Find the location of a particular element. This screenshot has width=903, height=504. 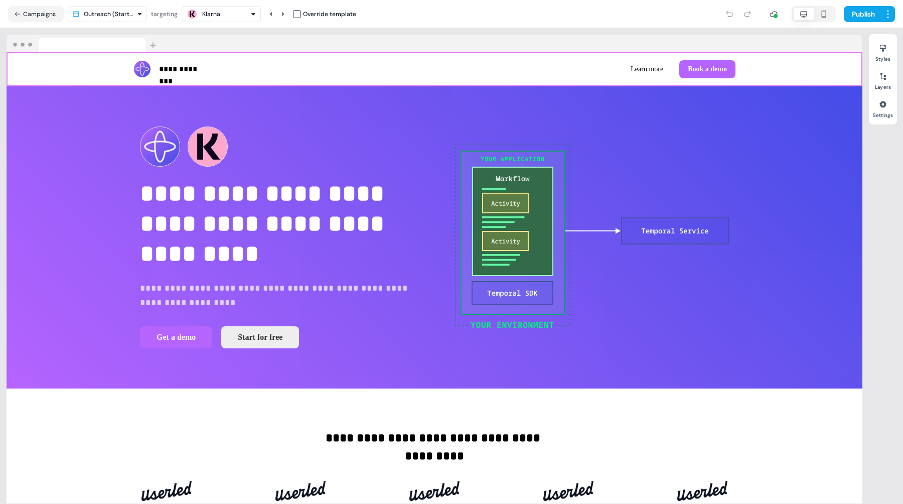

button: Book a demo is located at coordinates (707, 69).